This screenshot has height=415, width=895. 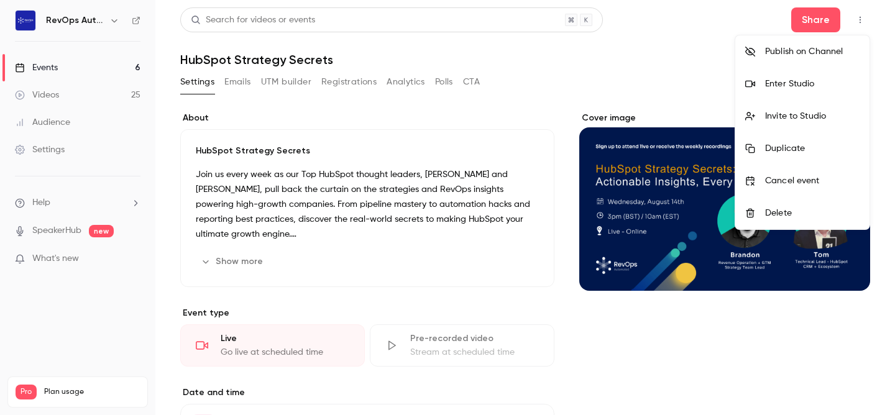 What do you see at coordinates (813, 181) in the screenshot?
I see `div: Cancel event` at bounding box center [813, 181].